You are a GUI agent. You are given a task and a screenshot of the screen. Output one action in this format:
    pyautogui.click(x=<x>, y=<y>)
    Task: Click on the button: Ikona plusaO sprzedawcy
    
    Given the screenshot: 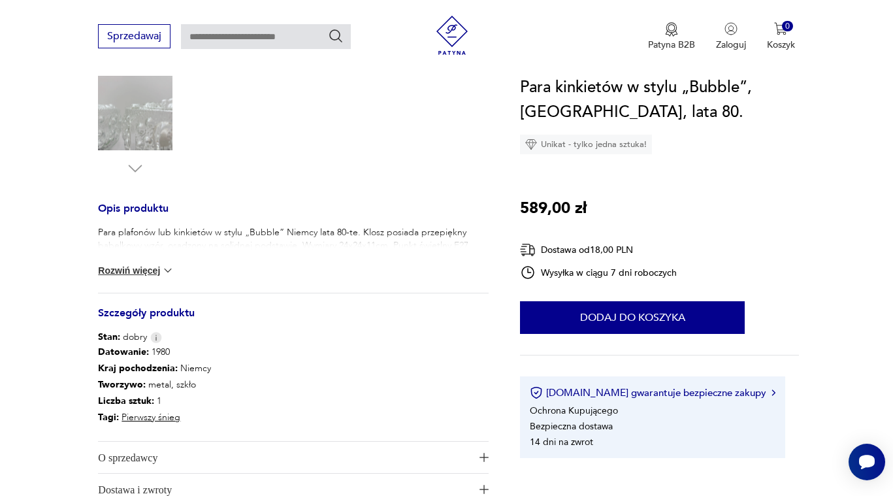 What is the action you would take?
    pyautogui.click(x=293, y=457)
    